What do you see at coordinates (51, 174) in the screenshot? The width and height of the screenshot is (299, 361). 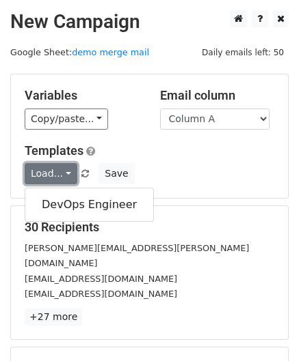 I see `a: Load...` at bounding box center [51, 174].